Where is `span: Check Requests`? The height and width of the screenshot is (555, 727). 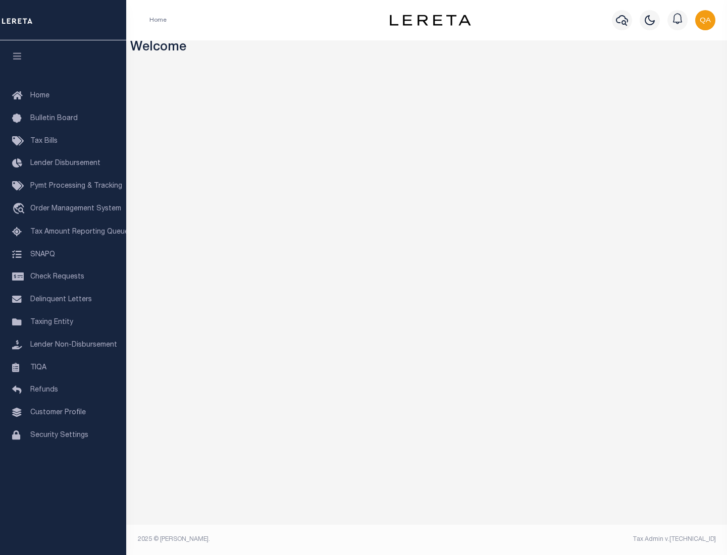 span: Check Requests is located at coordinates (57, 277).